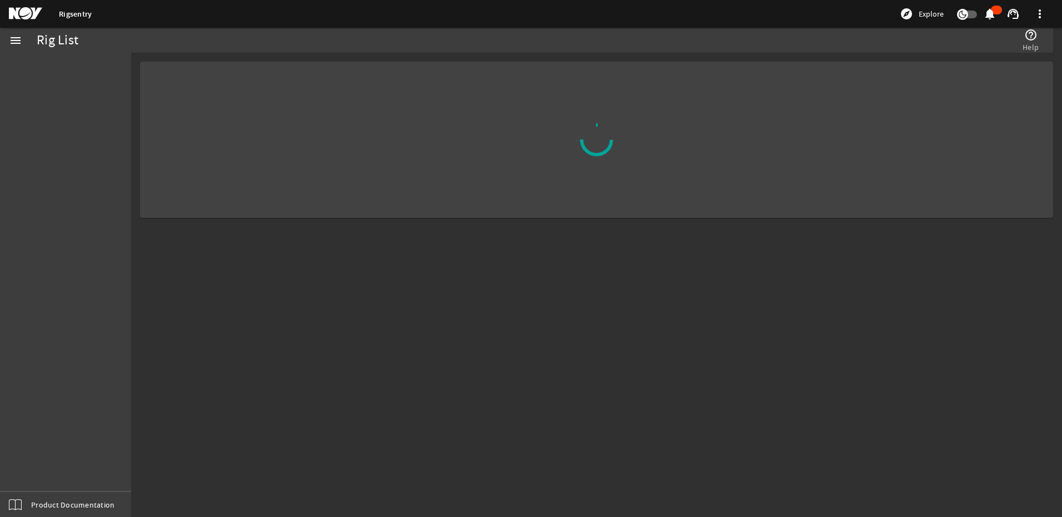 The height and width of the screenshot is (517, 1062). Describe the element at coordinates (57, 41) in the screenshot. I see `div: Rig List` at that location.